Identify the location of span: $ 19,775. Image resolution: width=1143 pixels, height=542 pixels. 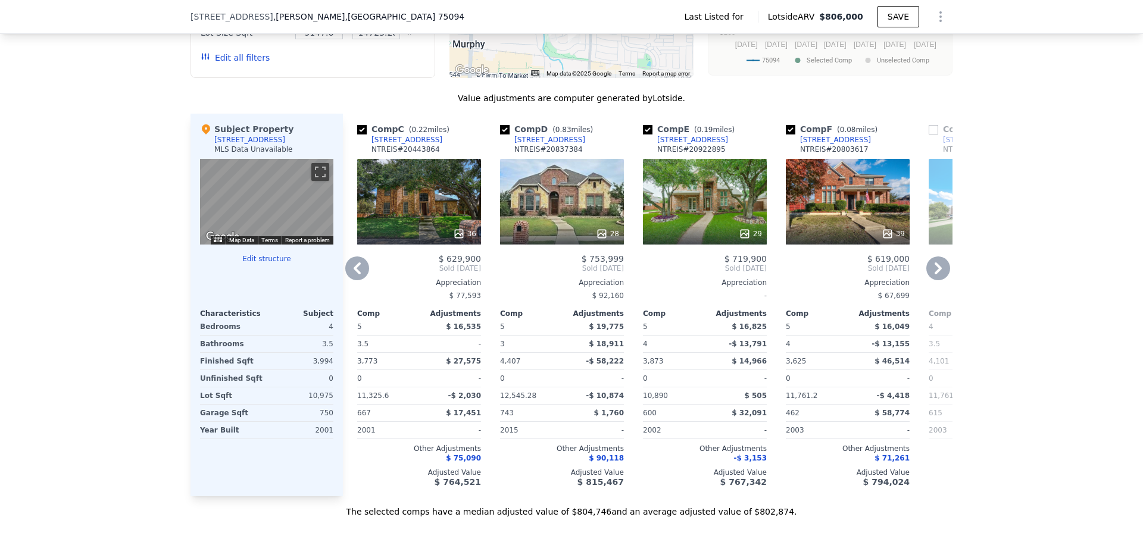
(606, 327).